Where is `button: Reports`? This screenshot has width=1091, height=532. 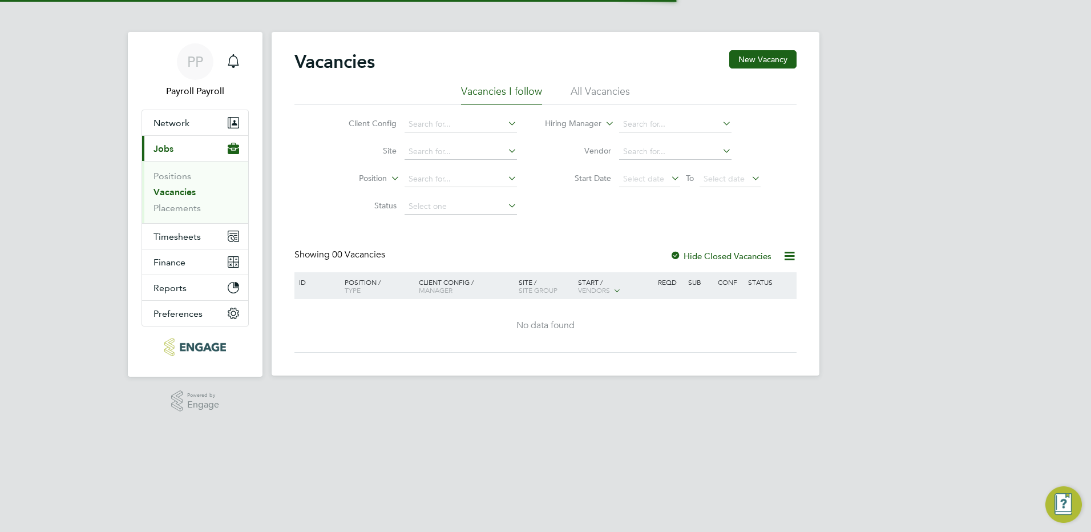
button: Reports is located at coordinates (195, 288).